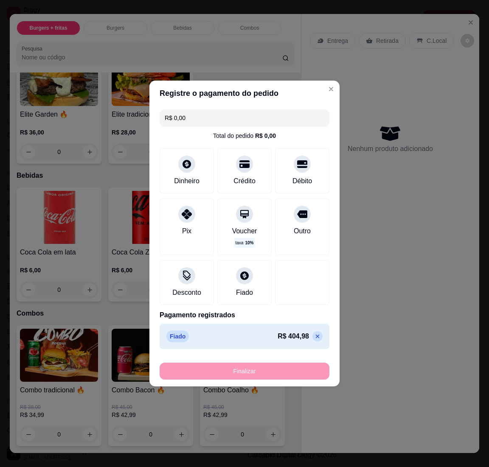 Image resolution: width=489 pixels, height=467 pixels. Describe the element at coordinates (302, 231) in the screenshot. I see `div: Outro` at that location.